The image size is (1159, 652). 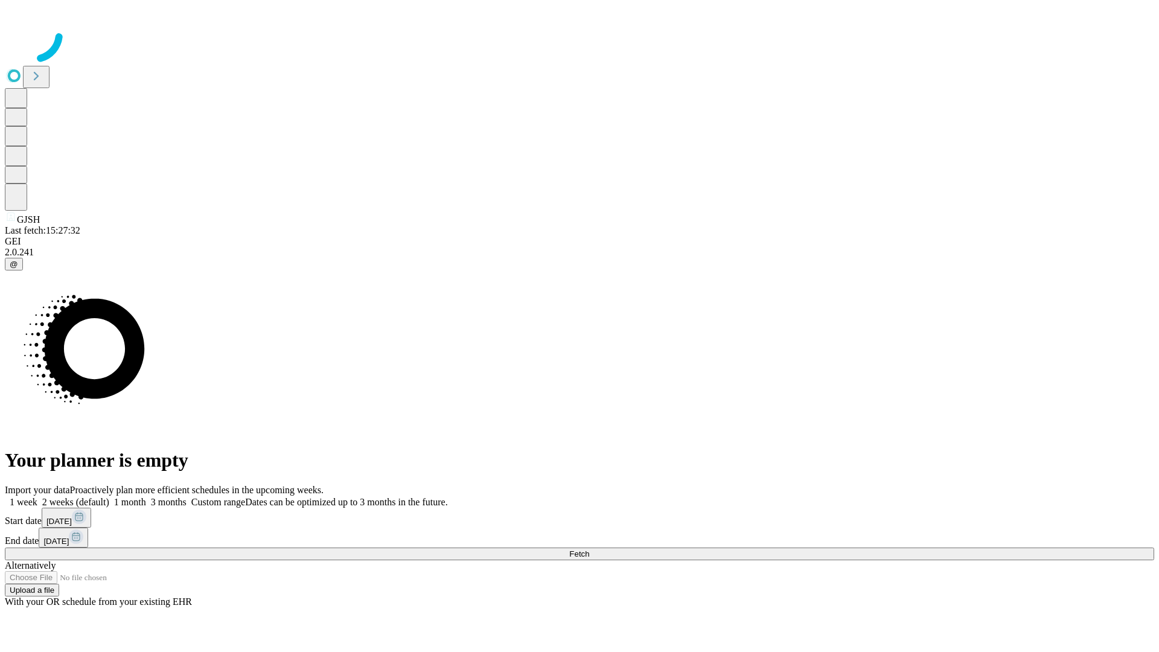 What do you see at coordinates (42, 230) in the screenshot?
I see `span: Last fetch: 15:27:32` at bounding box center [42, 230].